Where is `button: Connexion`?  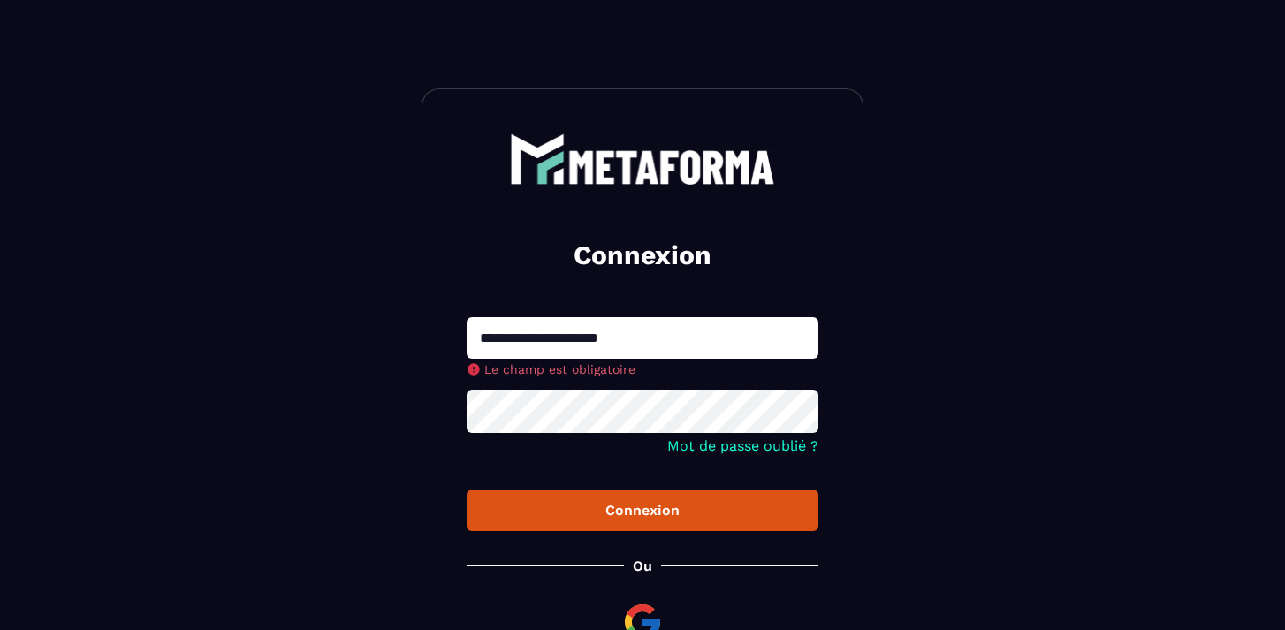 button: Connexion is located at coordinates (642, 510).